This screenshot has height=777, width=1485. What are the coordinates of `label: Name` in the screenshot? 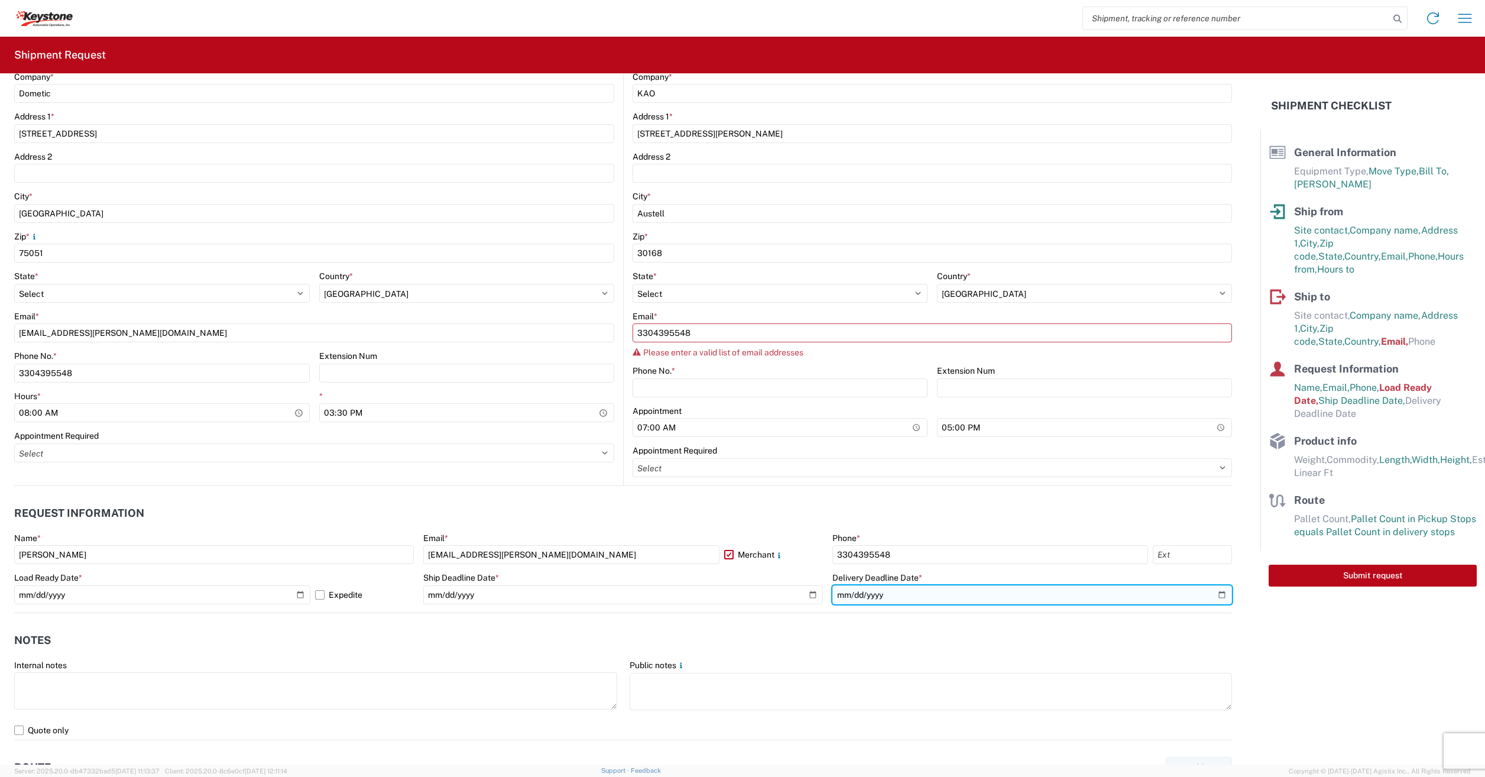 It's located at (27, 538).